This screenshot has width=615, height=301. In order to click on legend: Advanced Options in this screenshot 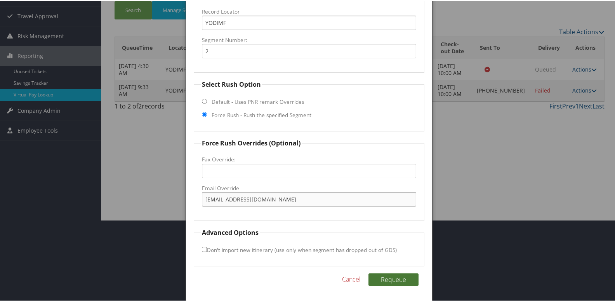, I will do `click(230, 231)`.